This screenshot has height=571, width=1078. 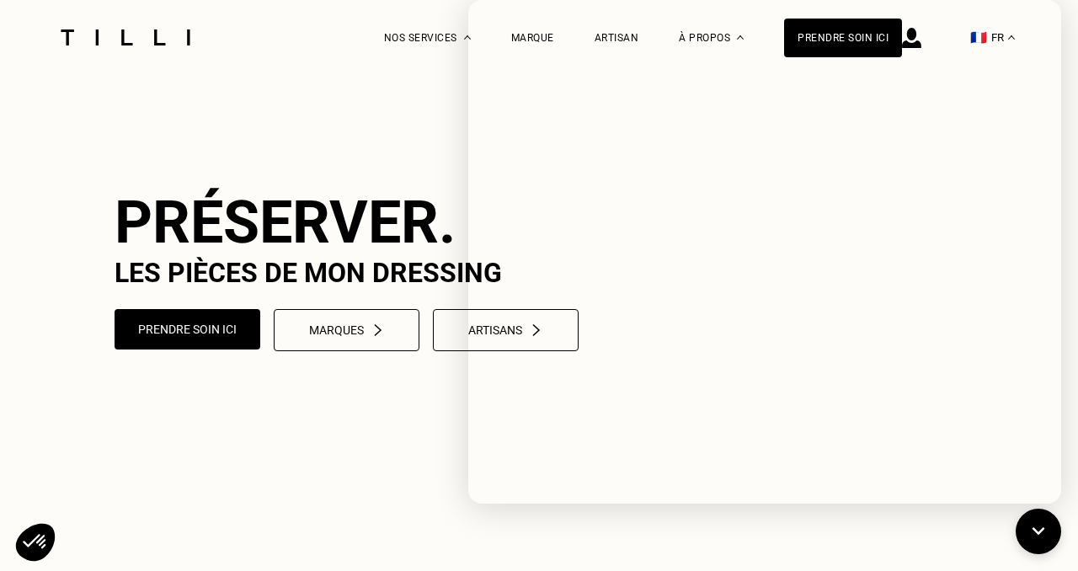 What do you see at coordinates (467, 37) in the screenshot?
I see `img: Menu déroulant` at bounding box center [467, 37].